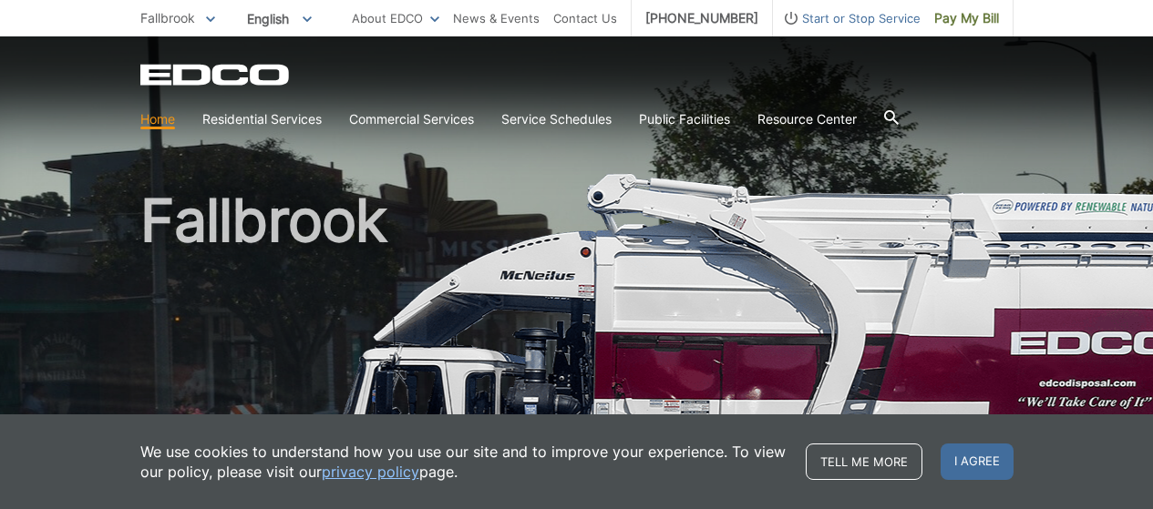  What do you see at coordinates (585, 18) in the screenshot?
I see `a: Contact Us` at bounding box center [585, 18].